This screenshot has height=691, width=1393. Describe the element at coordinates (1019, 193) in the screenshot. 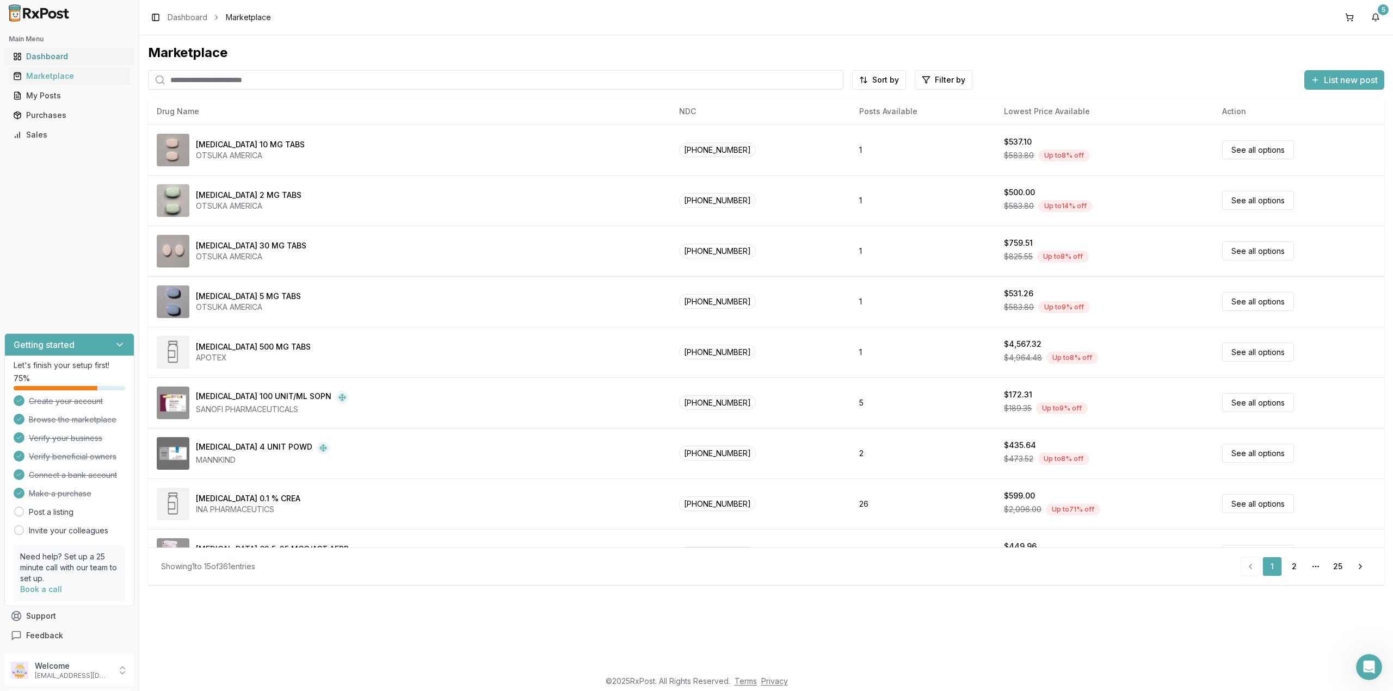

I see `div: $500.00` at that location.